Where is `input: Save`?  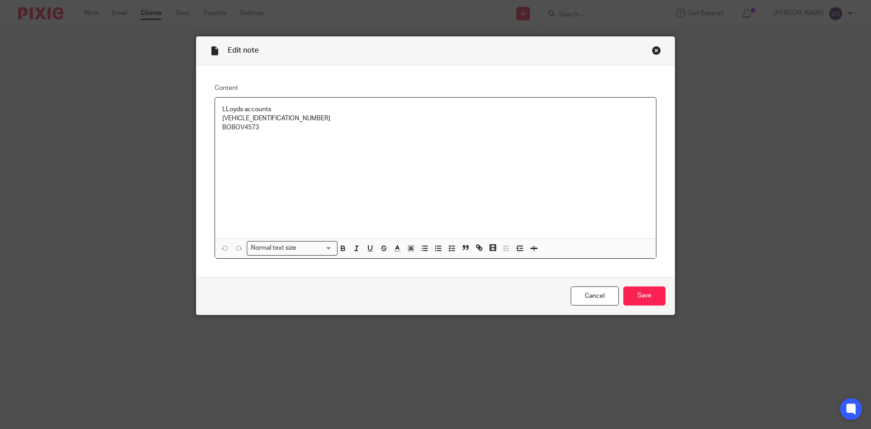 input: Save is located at coordinates (644, 296).